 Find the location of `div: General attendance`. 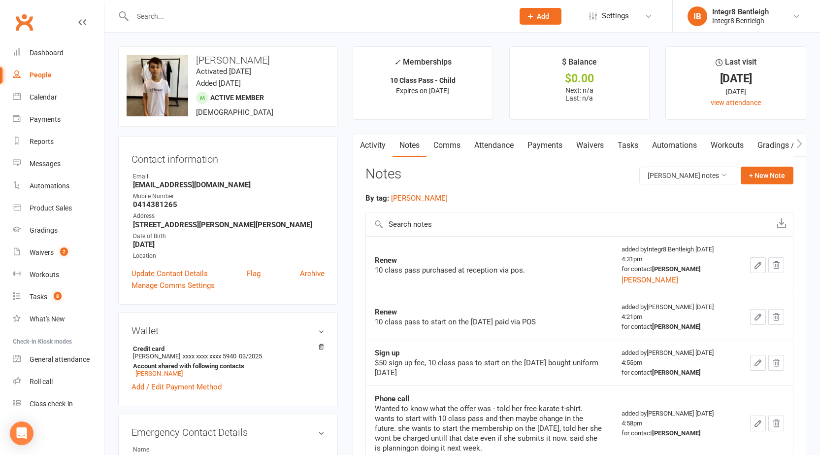

div: General attendance is located at coordinates (60, 359).